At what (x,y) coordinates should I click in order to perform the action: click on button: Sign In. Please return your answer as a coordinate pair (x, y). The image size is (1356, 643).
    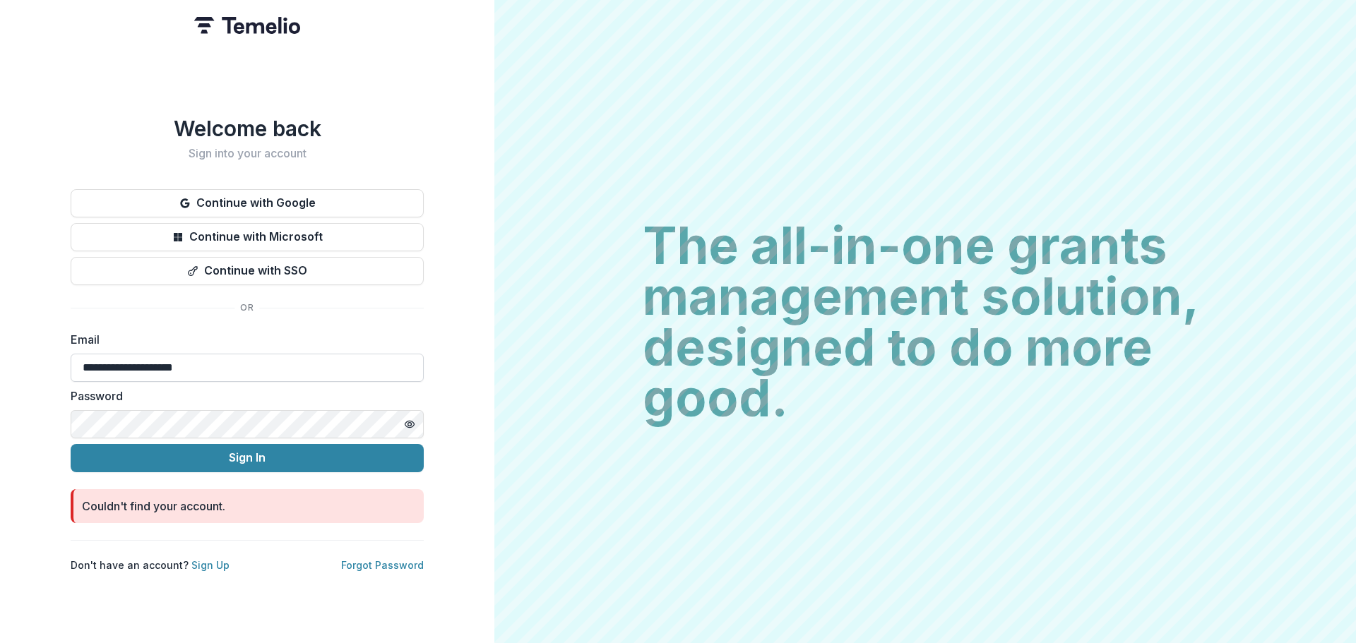
    Looking at the image, I should click on (247, 458).